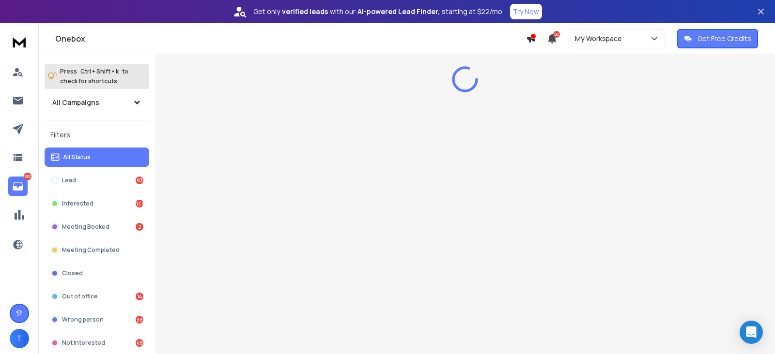 This screenshot has height=354, width=775. Describe the element at coordinates (19, 339) in the screenshot. I see `span: T` at that location.